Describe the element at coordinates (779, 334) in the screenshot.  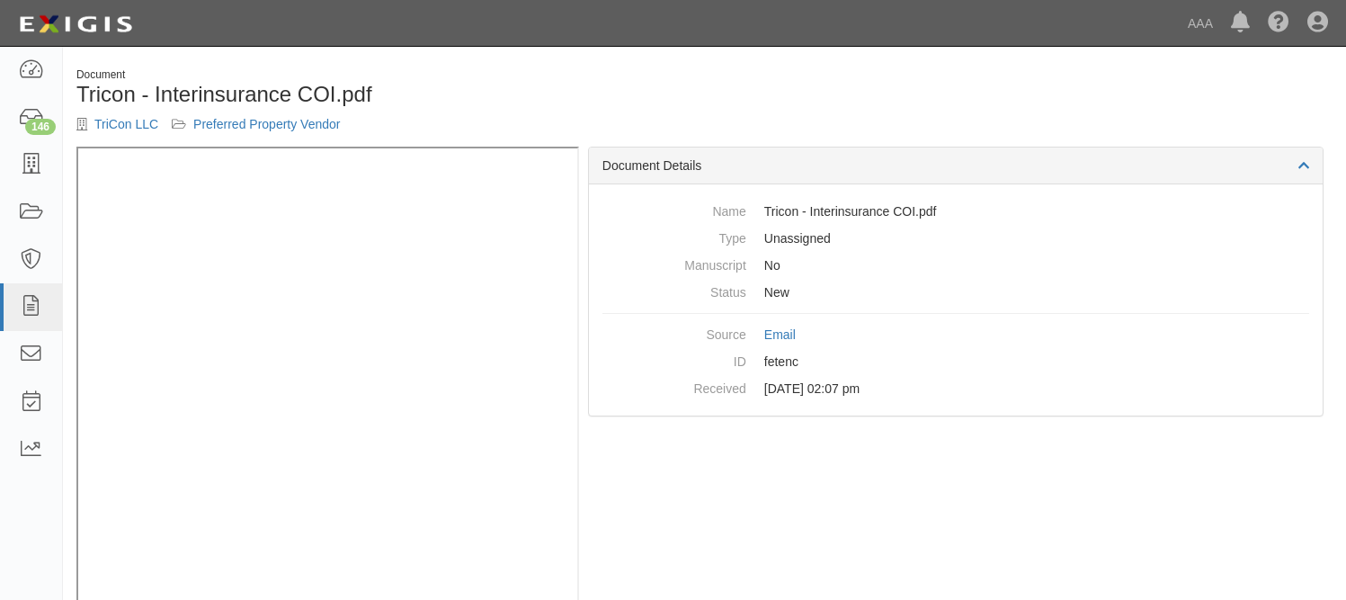
I see `a: Email` at that location.